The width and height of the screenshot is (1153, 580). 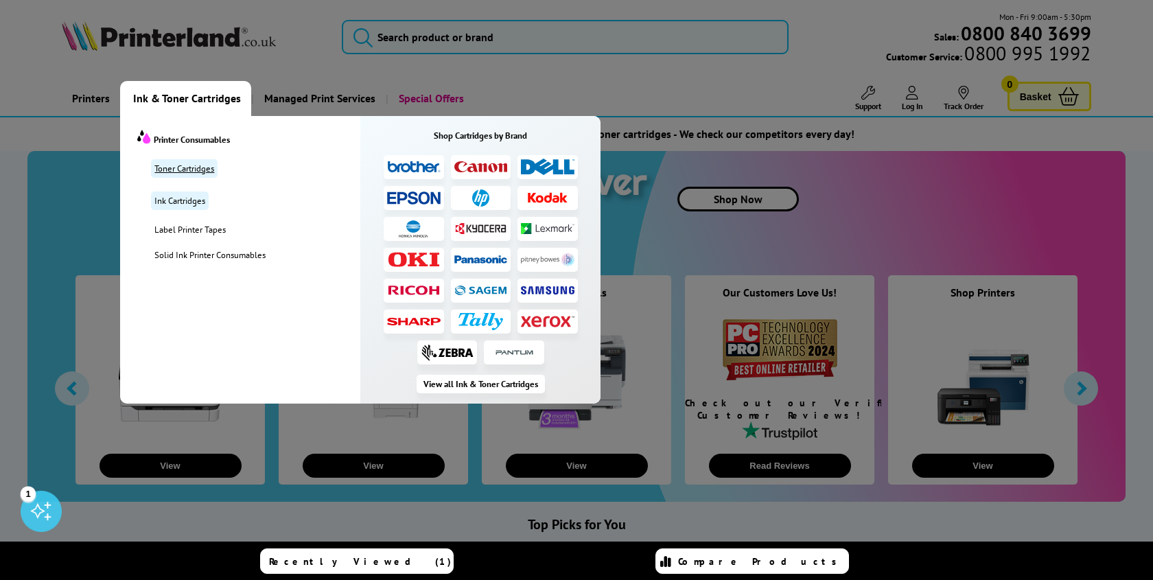 I want to click on img: Pantum Toner Cartridges, so click(x=514, y=352).